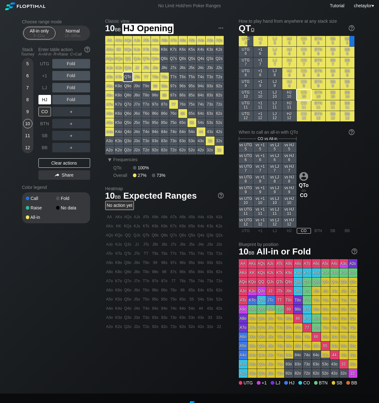  What do you see at coordinates (210, 150) in the screenshot?
I see `div: 32o` at bounding box center [210, 150].